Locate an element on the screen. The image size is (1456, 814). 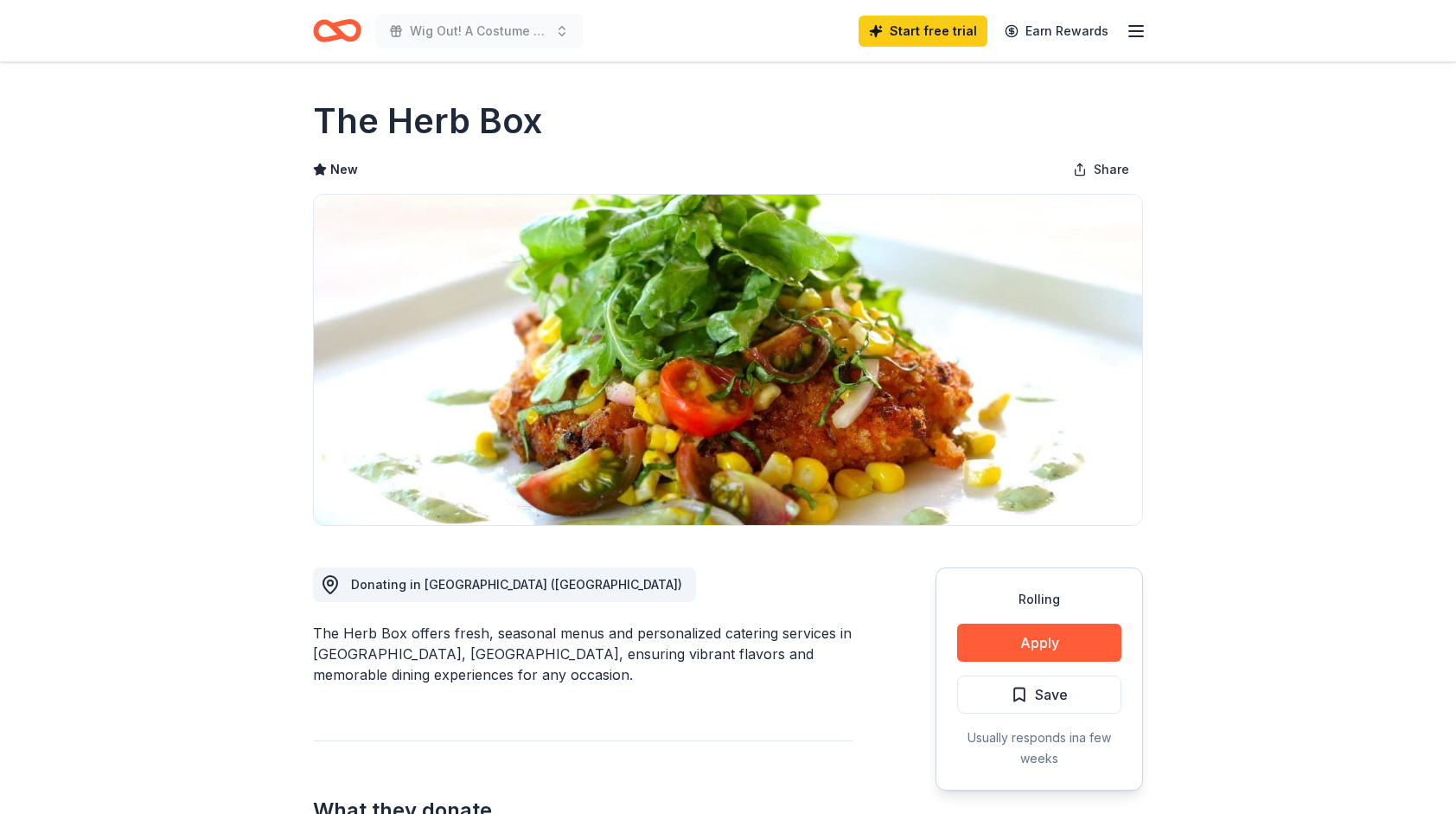
div: Usually responds in a few weeks is located at coordinates (1039, 748).